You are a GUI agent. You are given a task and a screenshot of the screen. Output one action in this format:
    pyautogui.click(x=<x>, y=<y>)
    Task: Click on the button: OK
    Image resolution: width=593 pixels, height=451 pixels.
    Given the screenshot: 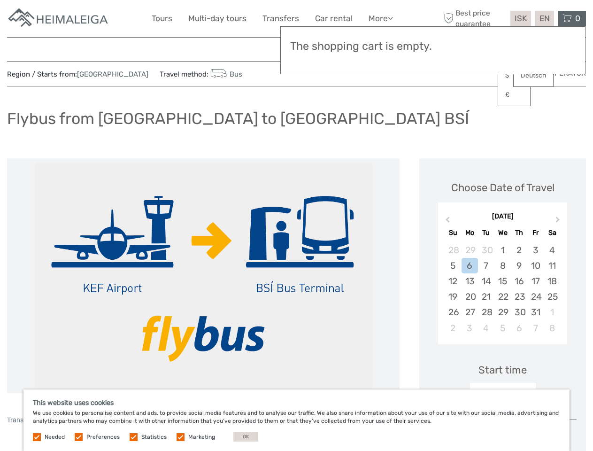 What is the action you would take?
    pyautogui.click(x=246, y=437)
    